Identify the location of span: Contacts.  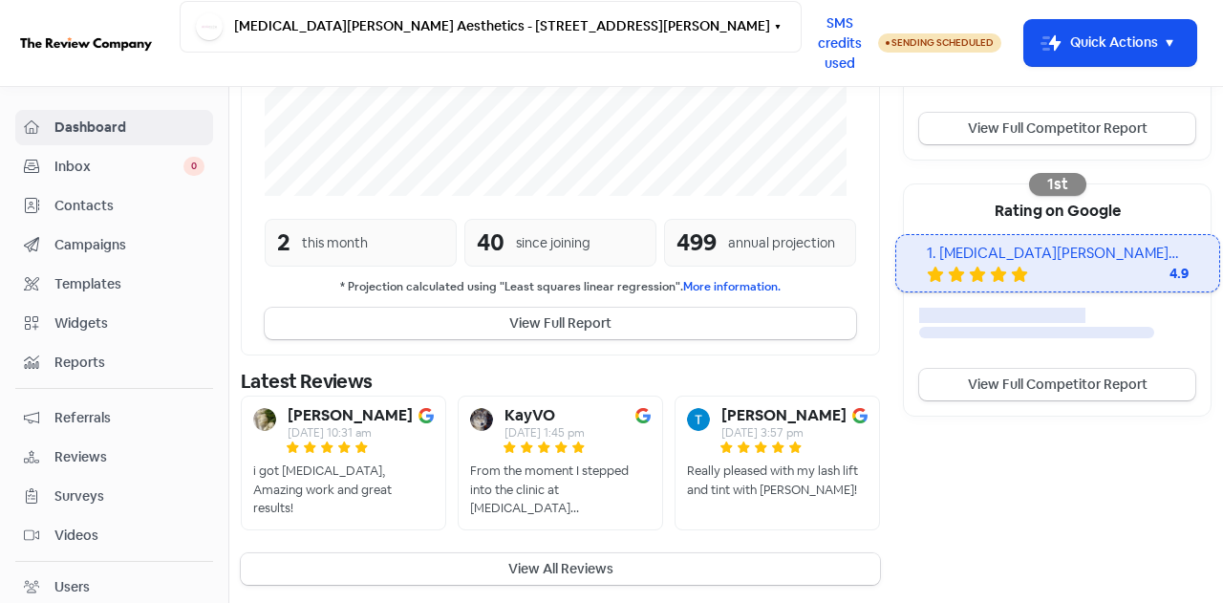
(129, 205).